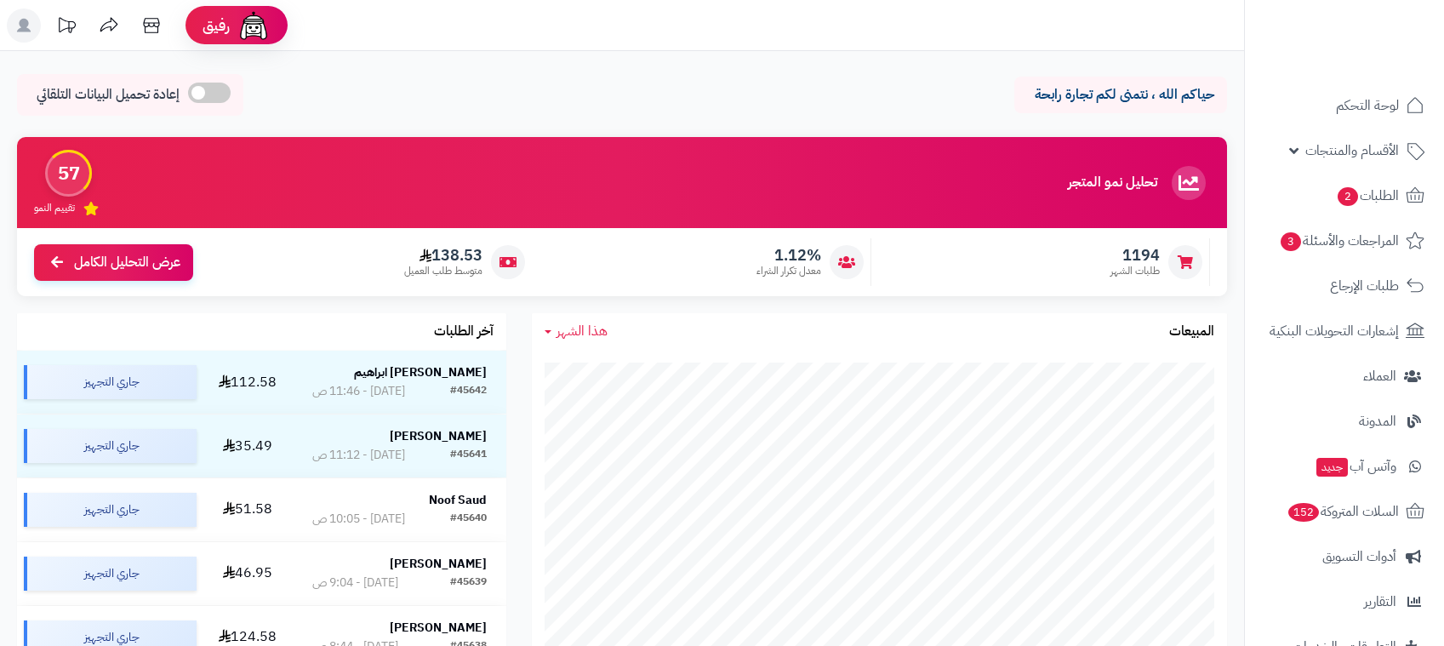 The image size is (1444, 646). Describe the element at coordinates (1344, 105) in the screenshot. I see `a: لوحة التحكم` at that location.